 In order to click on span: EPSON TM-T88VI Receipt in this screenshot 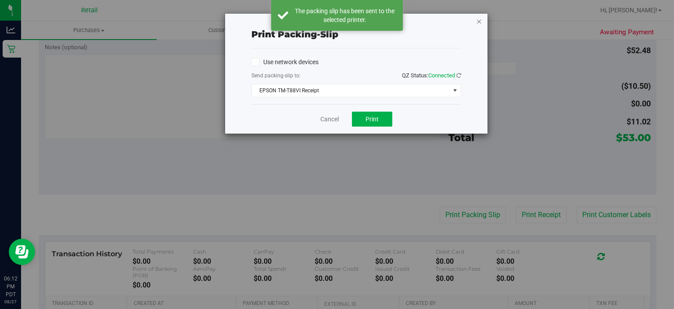, I will do `click(351, 90)`.